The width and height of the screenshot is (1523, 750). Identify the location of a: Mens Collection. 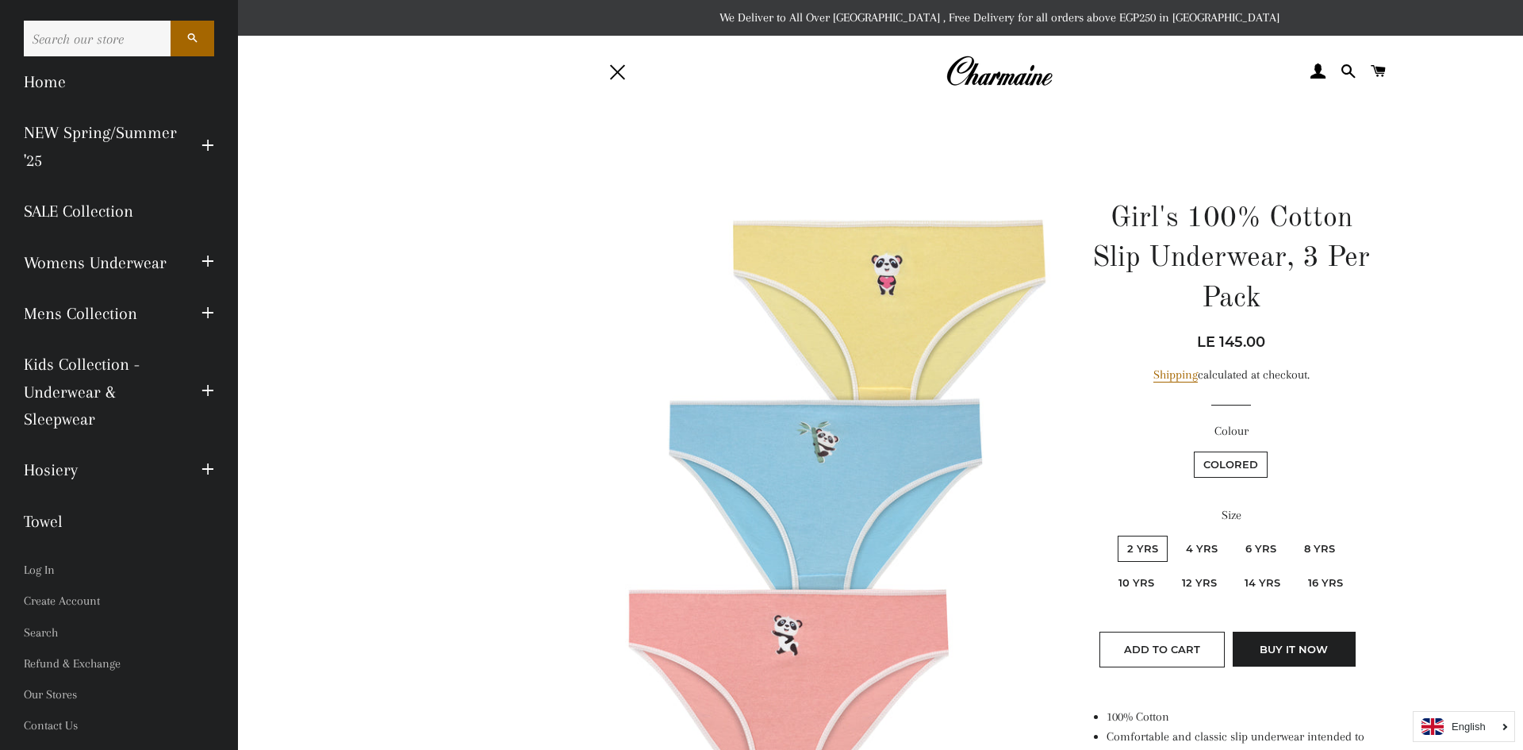
(101, 313).